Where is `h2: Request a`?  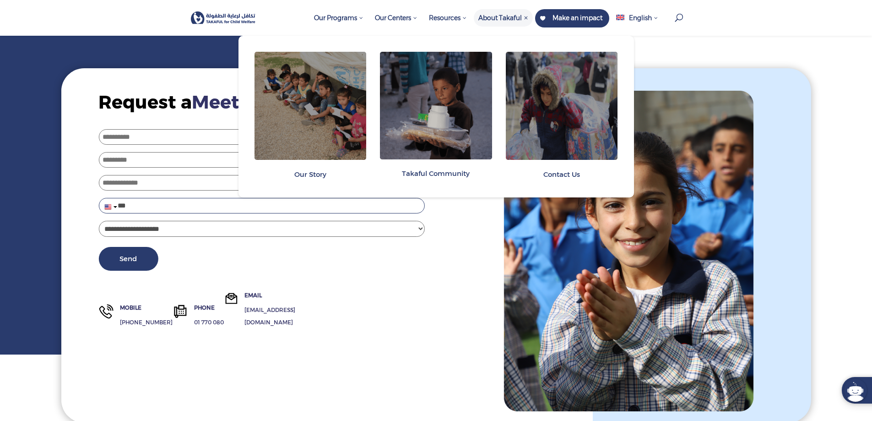
h2: Request a is located at coordinates (261, 104).